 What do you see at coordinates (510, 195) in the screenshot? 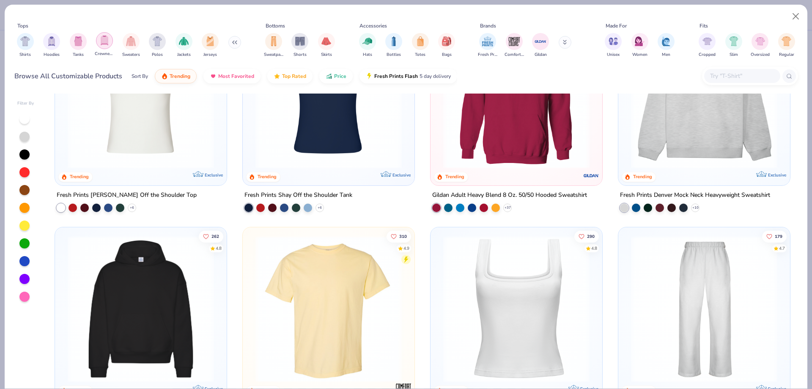
I see `div: Gildan Adult Heavy Blend 8 Oz. 50/50 Hooded Sweatshirt` at bounding box center [510, 195].